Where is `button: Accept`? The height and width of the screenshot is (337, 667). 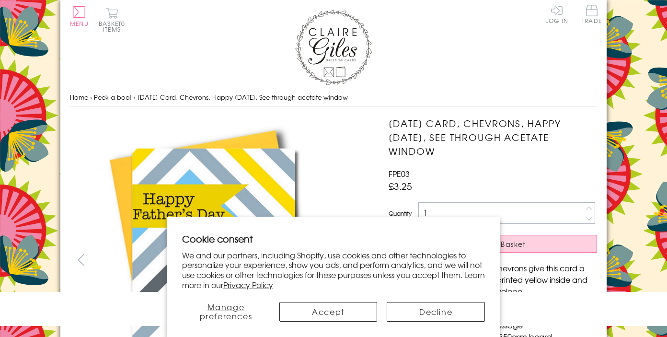 button: Accept is located at coordinates (328, 311).